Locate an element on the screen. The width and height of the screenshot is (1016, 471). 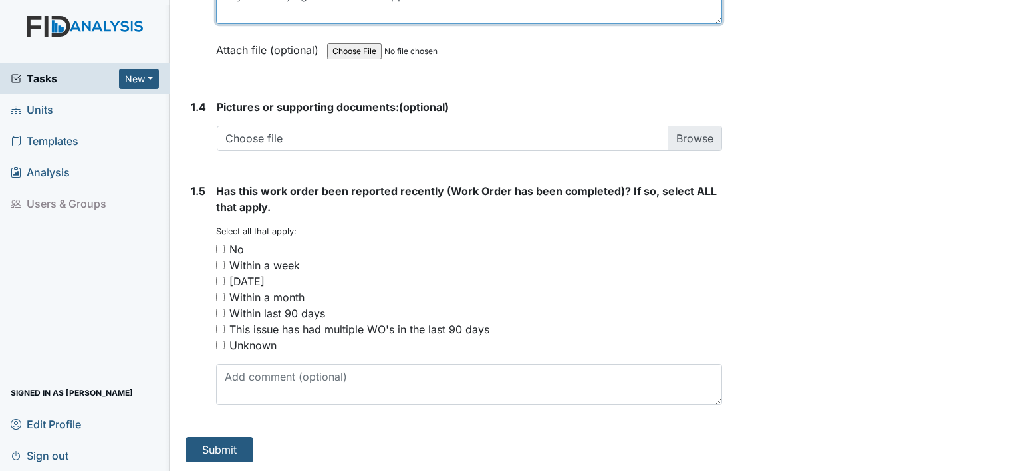
input: Within last 90 days is located at coordinates (220, 313).